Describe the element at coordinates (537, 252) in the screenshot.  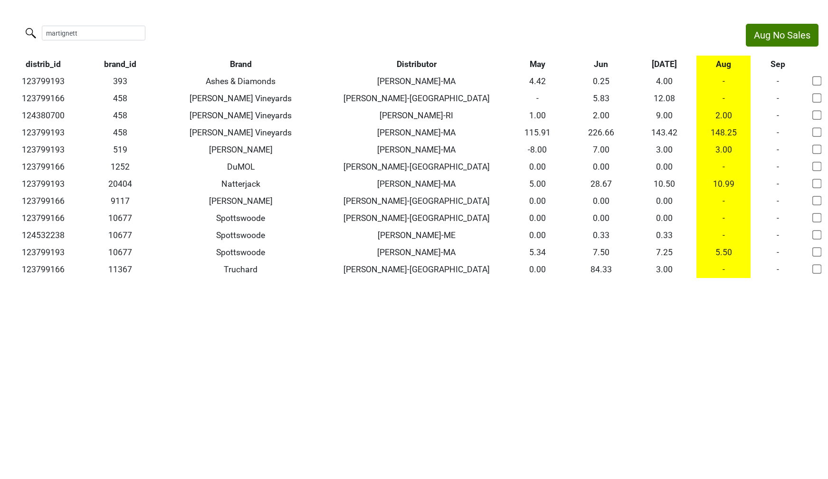
I see `td: 5.34` at that location.